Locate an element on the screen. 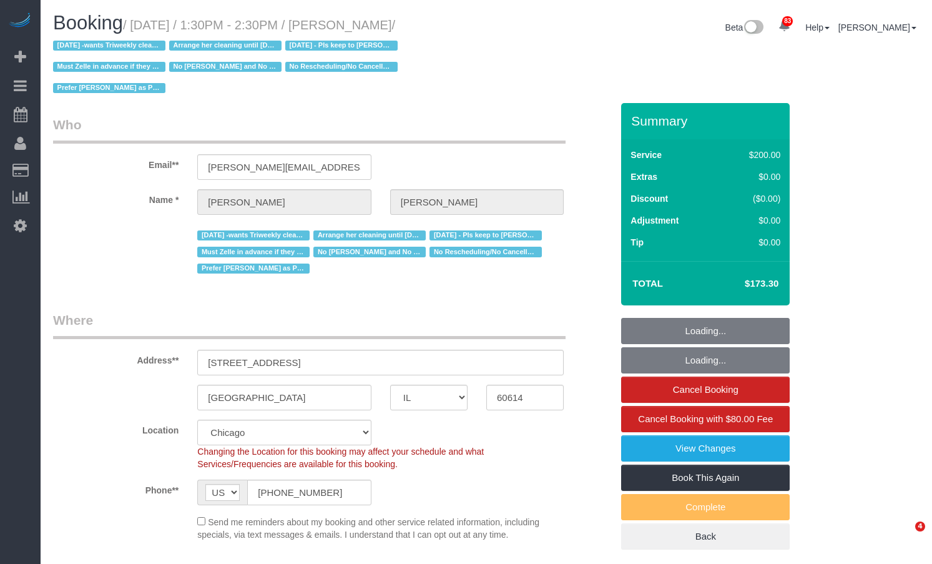  input: Last Name* is located at coordinates (477, 202).